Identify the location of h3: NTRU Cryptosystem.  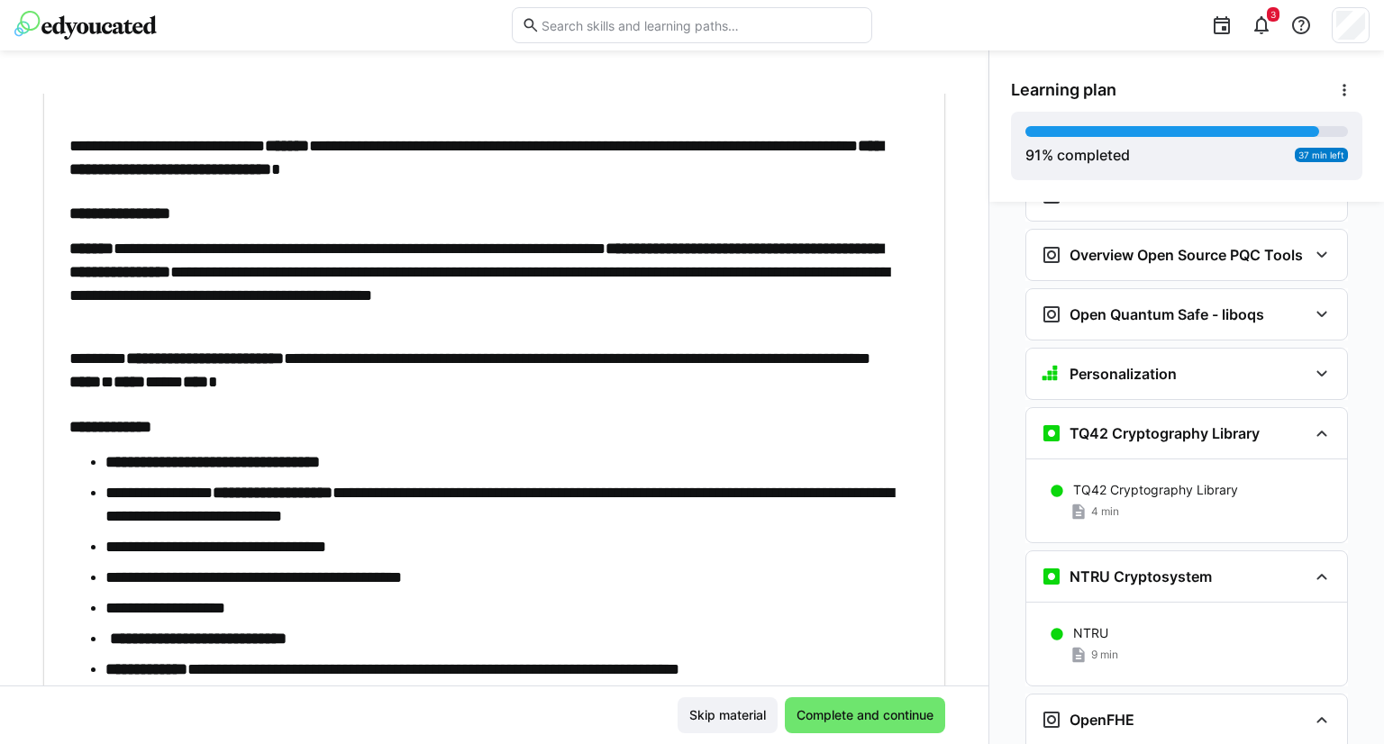
(1141, 577).